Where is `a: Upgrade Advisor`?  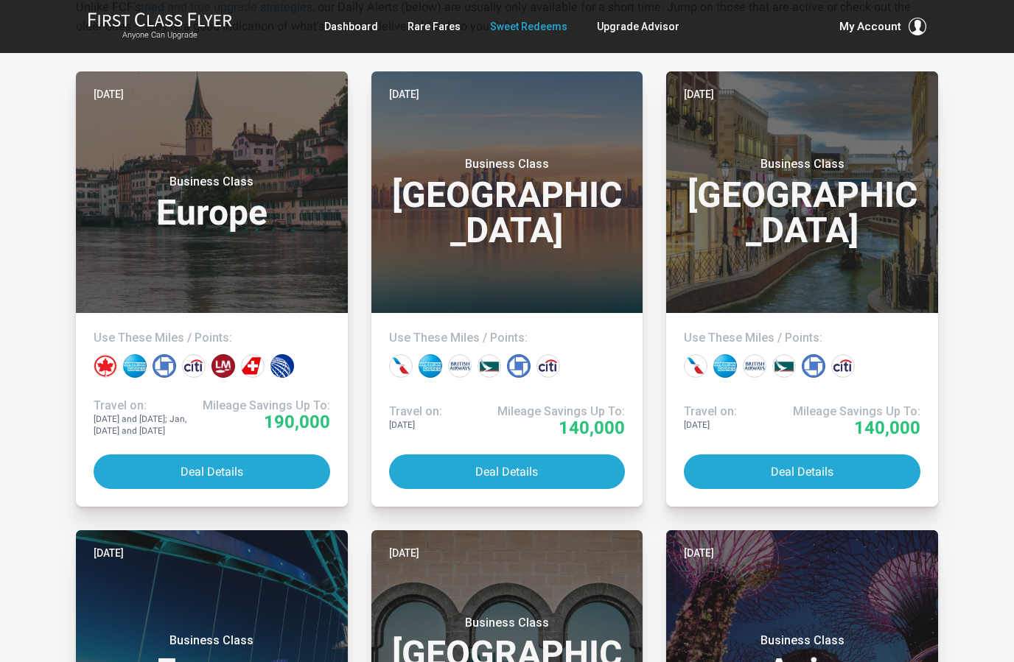 a: Upgrade Advisor is located at coordinates (638, 27).